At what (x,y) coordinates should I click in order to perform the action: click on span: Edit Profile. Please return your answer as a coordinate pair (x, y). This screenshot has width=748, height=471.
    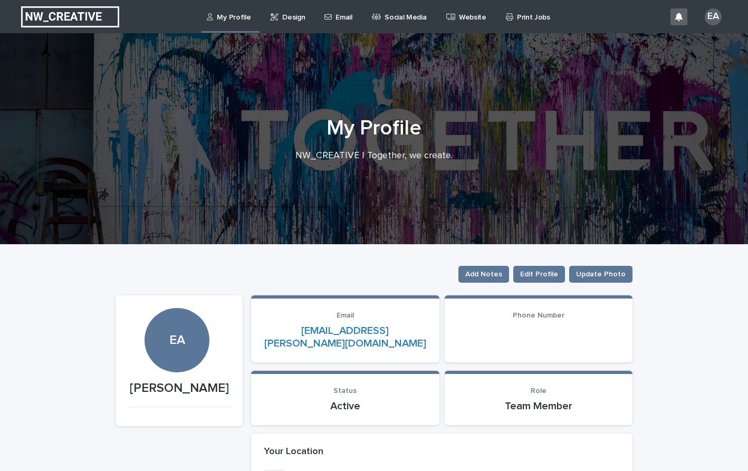
    Looking at the image, I should click on (539, 274).